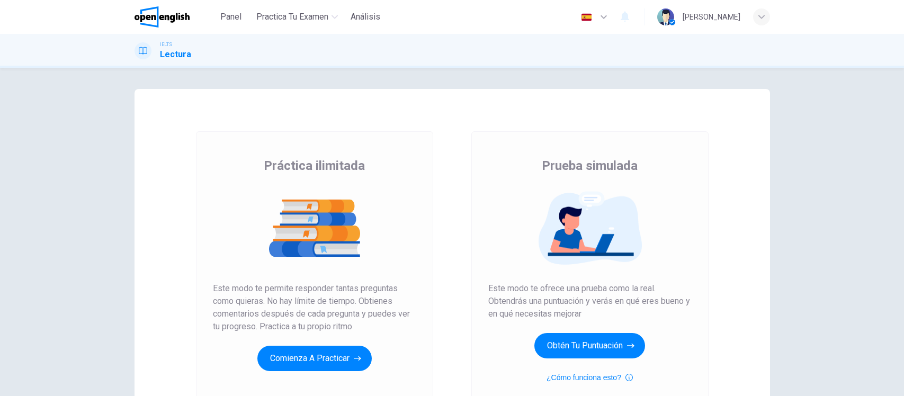 This screenshot has width=904, height=396. I want to click on button: Obtén tu puntuación, so click(589, 346).